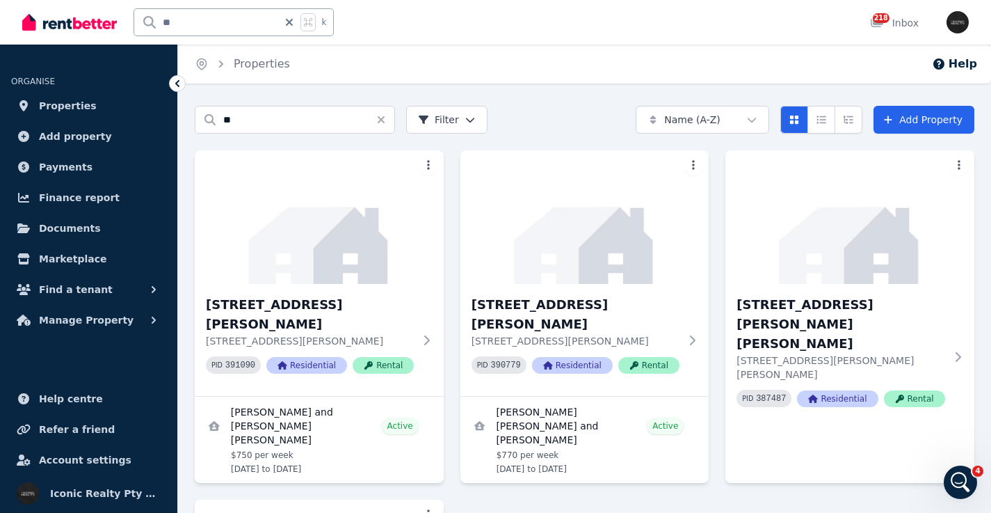 This screenshot has width=991, height=513. What do you see at coordinates (319, 217) in the screenshot?
I see `img: 2/11 Gould St, North Bondi - 128` at bounding box center [319, 217].